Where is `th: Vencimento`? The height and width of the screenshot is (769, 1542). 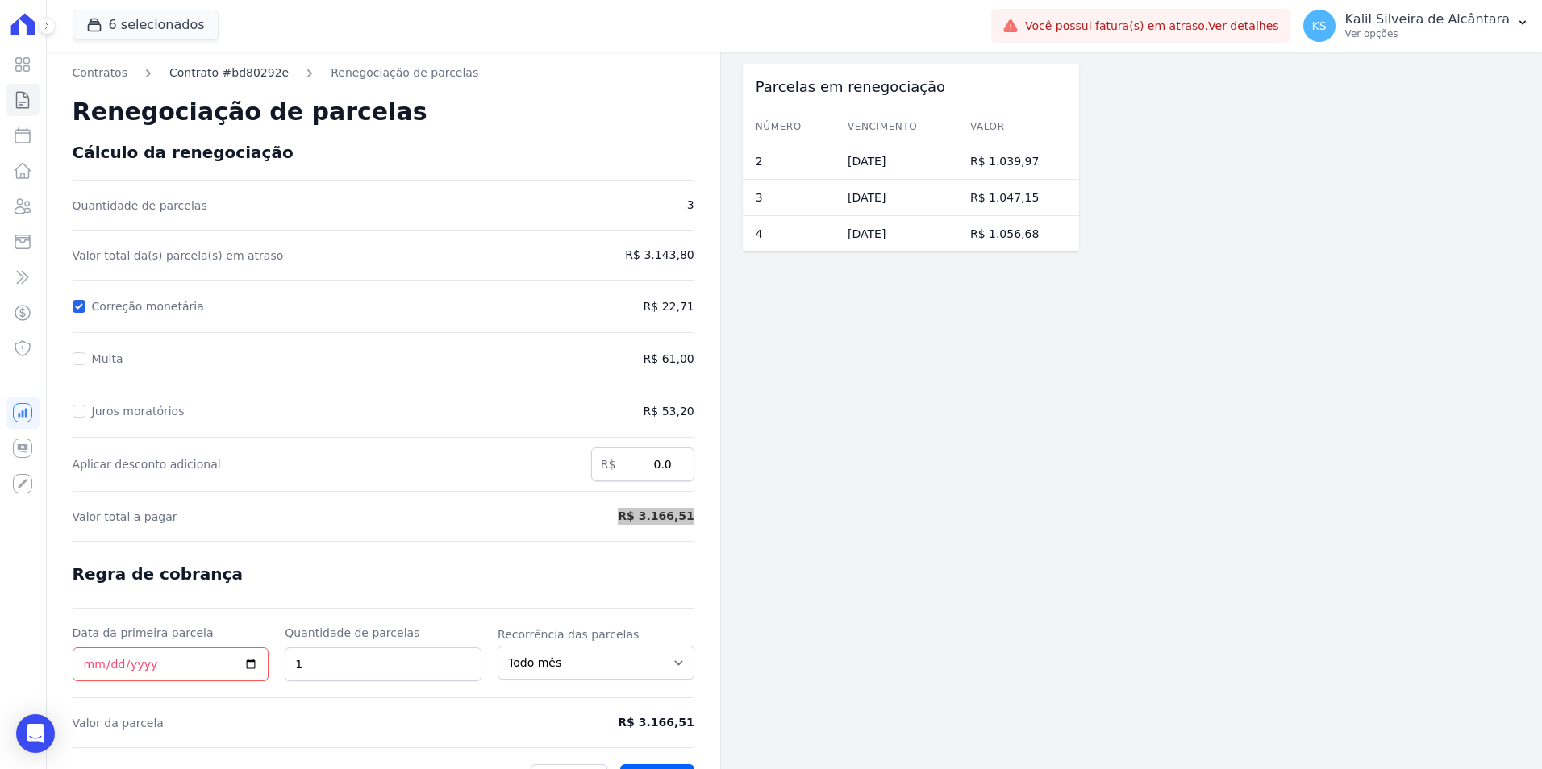 th: Vencimento is located at coordinates (896, 127).